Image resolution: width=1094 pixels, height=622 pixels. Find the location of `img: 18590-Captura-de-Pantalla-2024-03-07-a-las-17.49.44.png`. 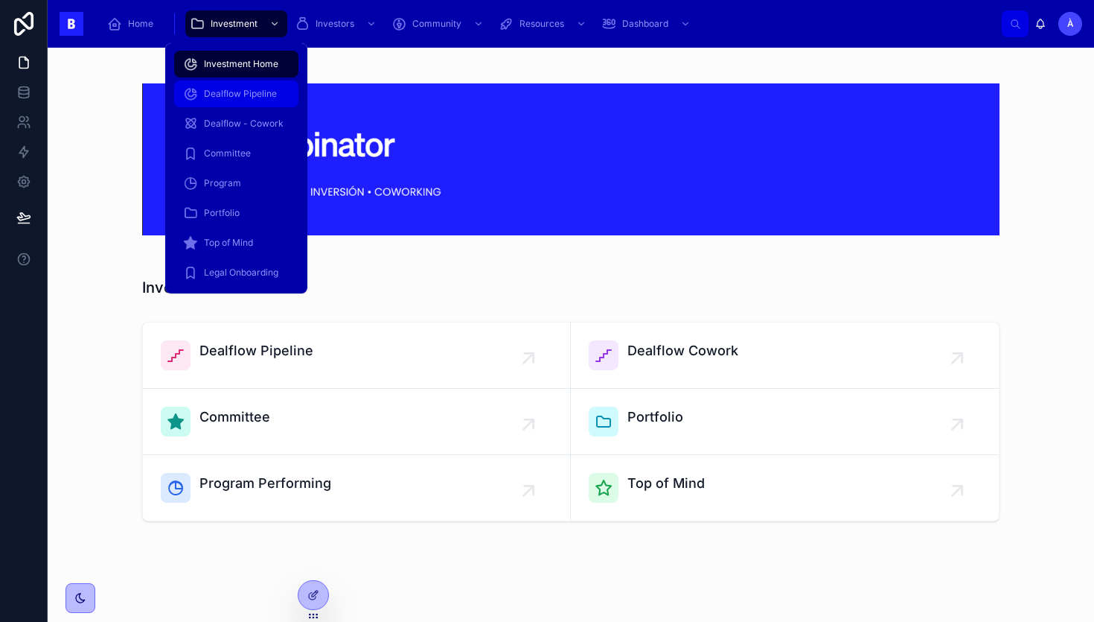

img: 18590-Captura-de-Pantalla-2024-03-07-a-las-17.49.44.png is located at coordinates (571, 159).